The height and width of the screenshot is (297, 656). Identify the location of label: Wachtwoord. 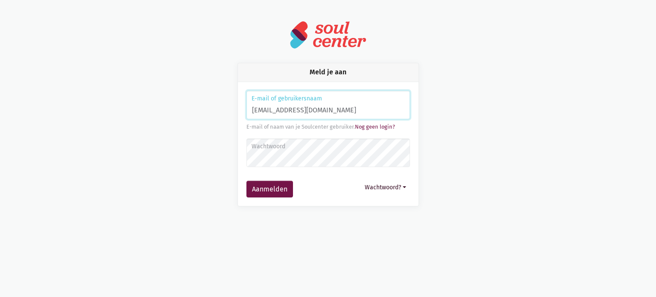
(328, 147).